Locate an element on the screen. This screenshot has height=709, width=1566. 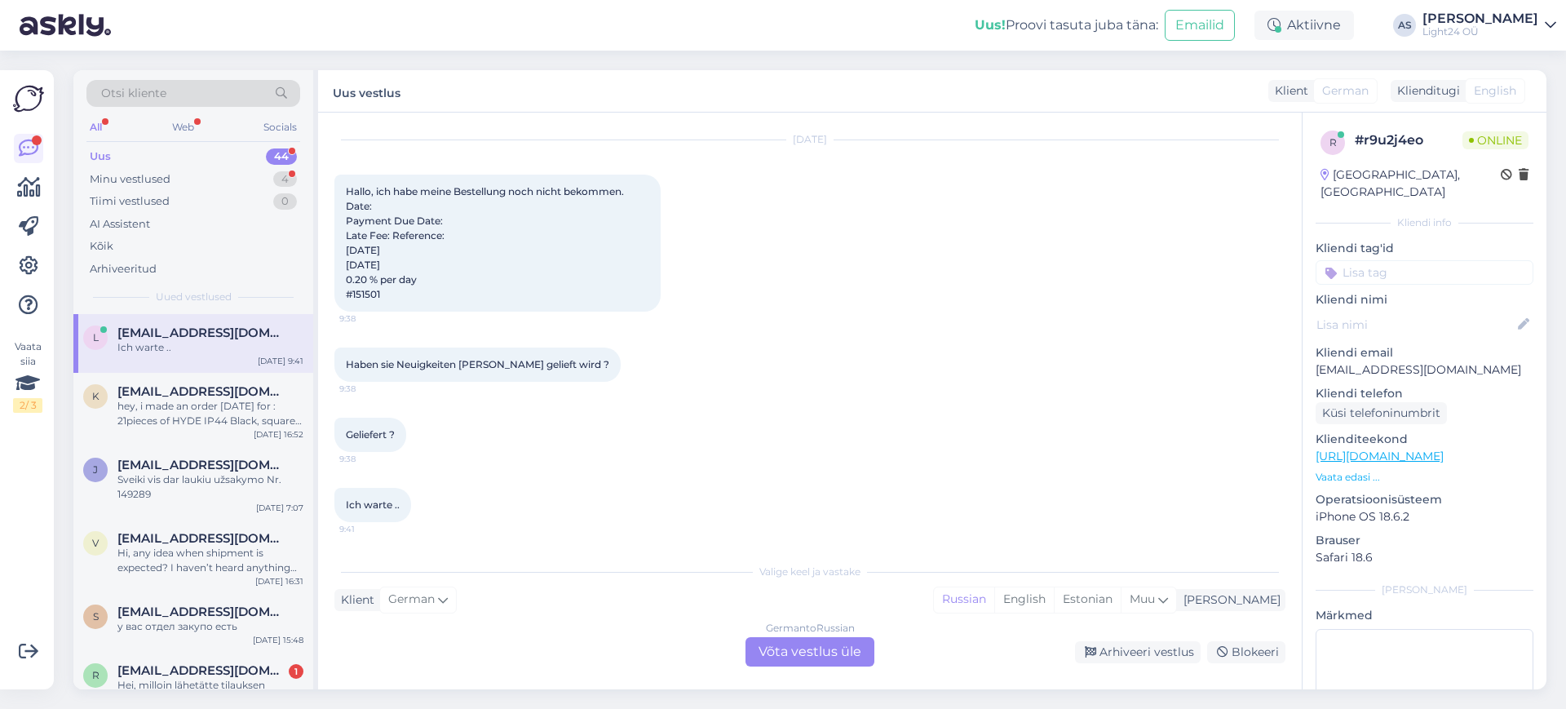
span: Online is located at coordinates (1495, 140).